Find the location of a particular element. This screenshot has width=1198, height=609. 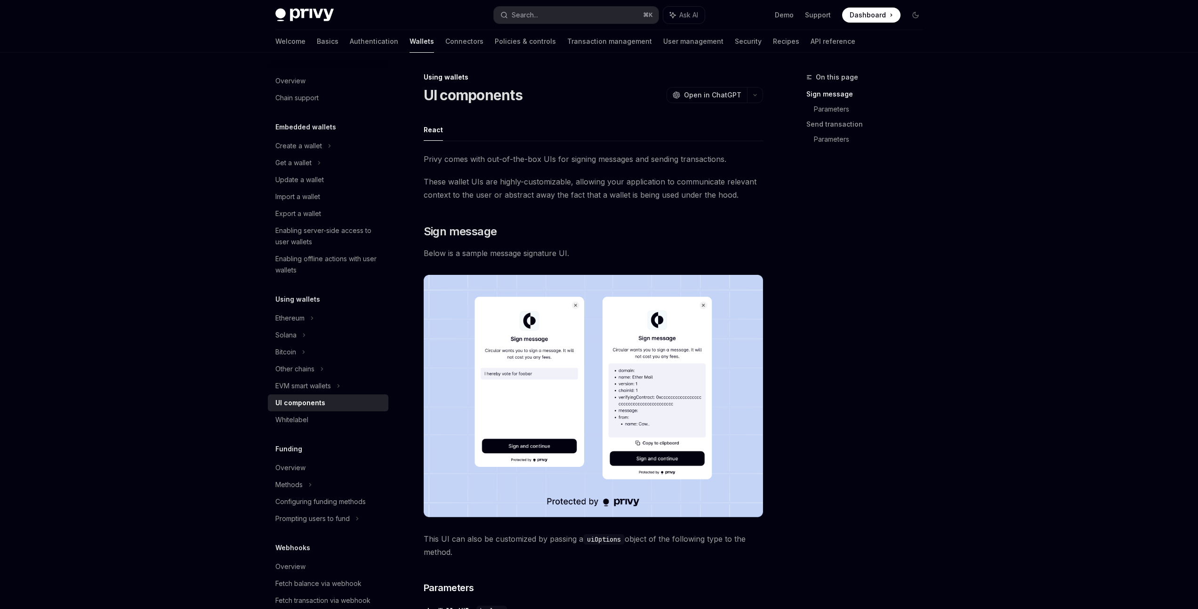

a: Fetch balance via webhook is located at coordinates (328, 583).